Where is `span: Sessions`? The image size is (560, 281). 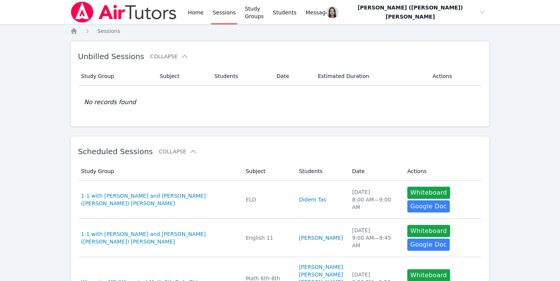 span: Sessions is located at coordinates (109, 31).